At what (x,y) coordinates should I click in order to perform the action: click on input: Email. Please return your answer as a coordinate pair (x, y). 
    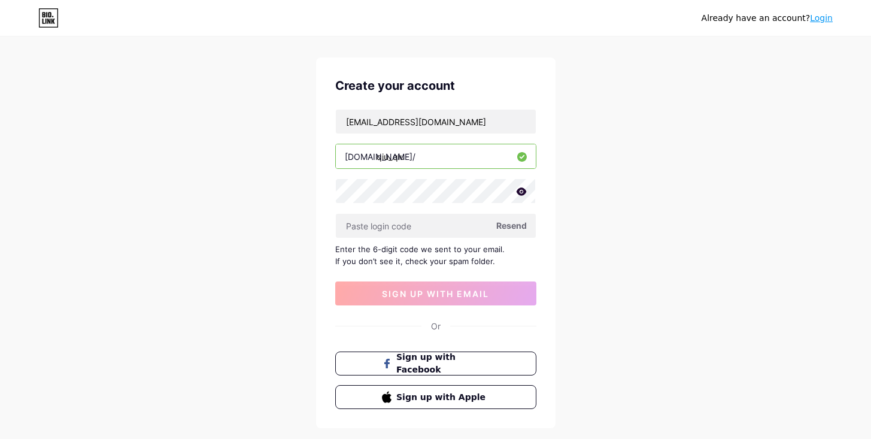
    Looking at the image, I should click on (436, 121).